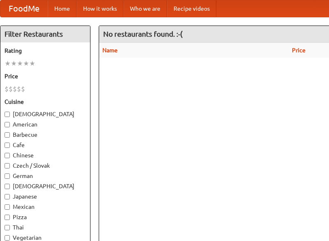 The width and height of the screenshot is (329, 241). Describe the element at coordinates (45, 145) in the screenshot. I see `label: Cafe` at that location.